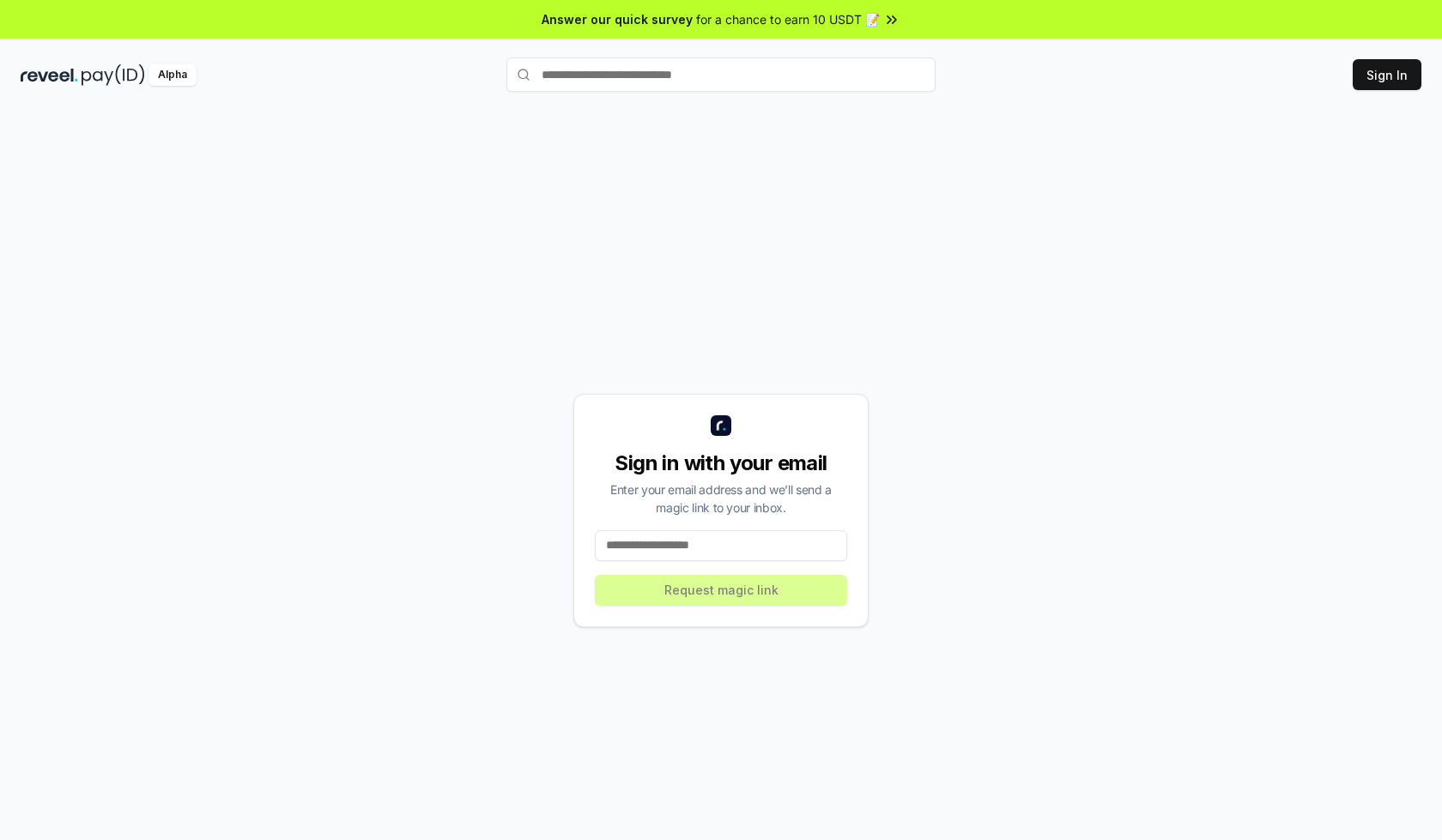  Describe the element at coordinates (49, 75) in the screenshot. I see `img: reveel_dark` at that location.